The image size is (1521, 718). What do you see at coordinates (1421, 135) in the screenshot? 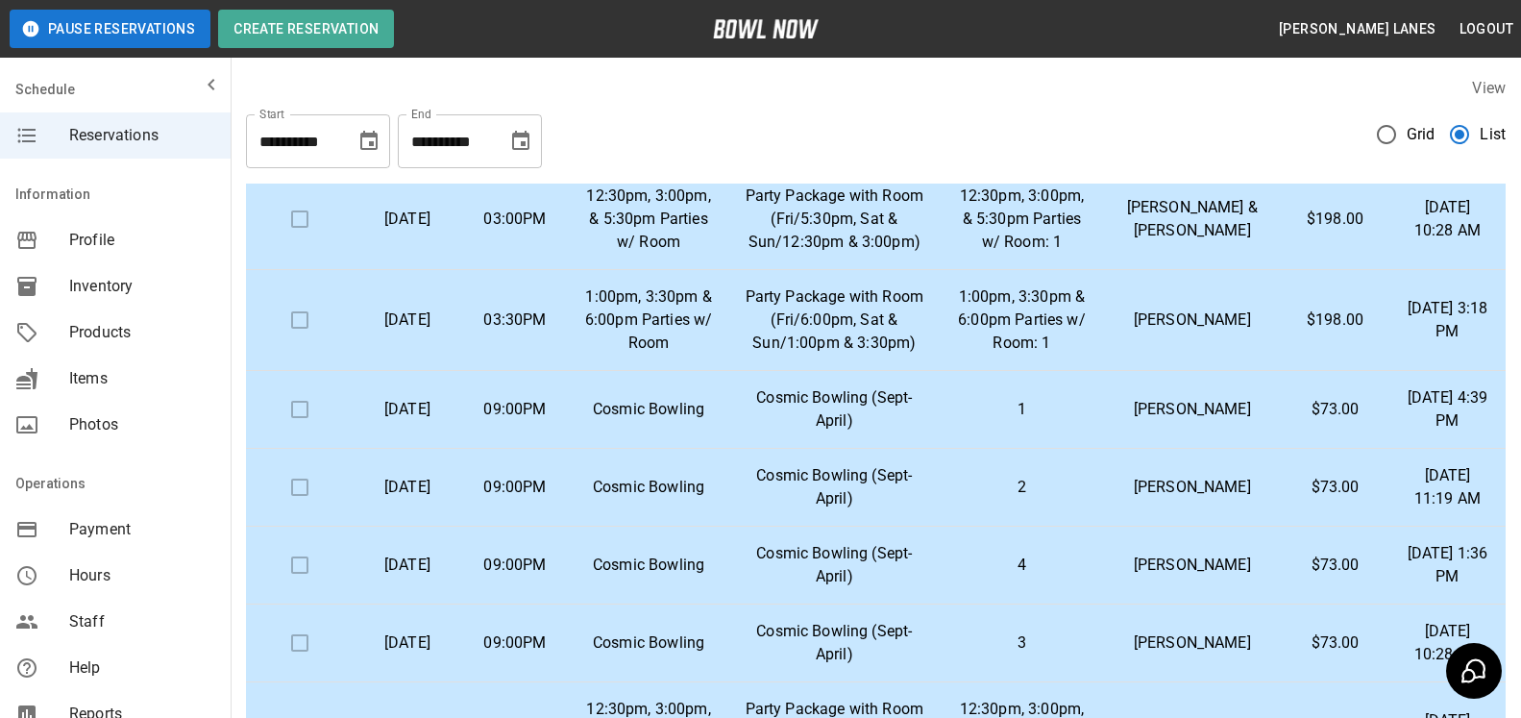
I see `span: Grid` at bounding box center [1421, 135].